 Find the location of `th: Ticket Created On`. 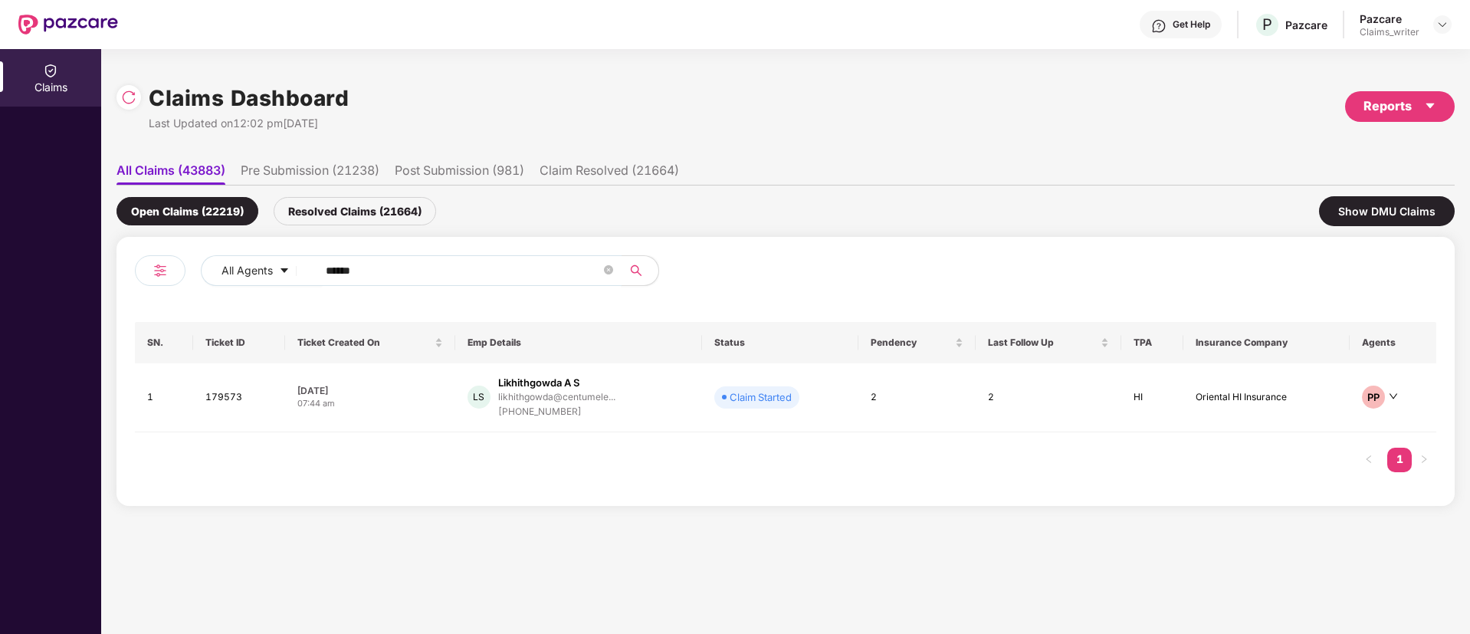

th: Ticket Created On is located at coordinates (370, 343).